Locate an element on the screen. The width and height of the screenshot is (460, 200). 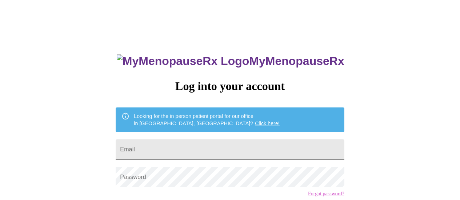
h3: MyMenopauseRx is located at coordinates (230, 61).